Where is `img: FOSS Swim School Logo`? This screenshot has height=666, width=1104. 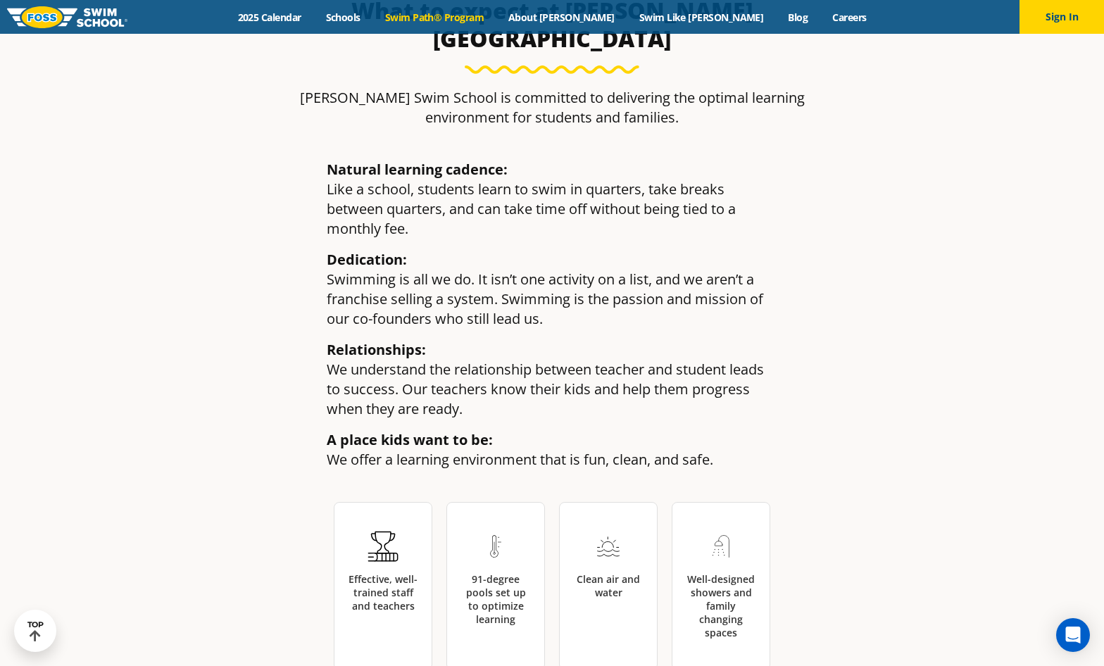 img: FOSS Swim School Logo is located at coordinates (67, 17).